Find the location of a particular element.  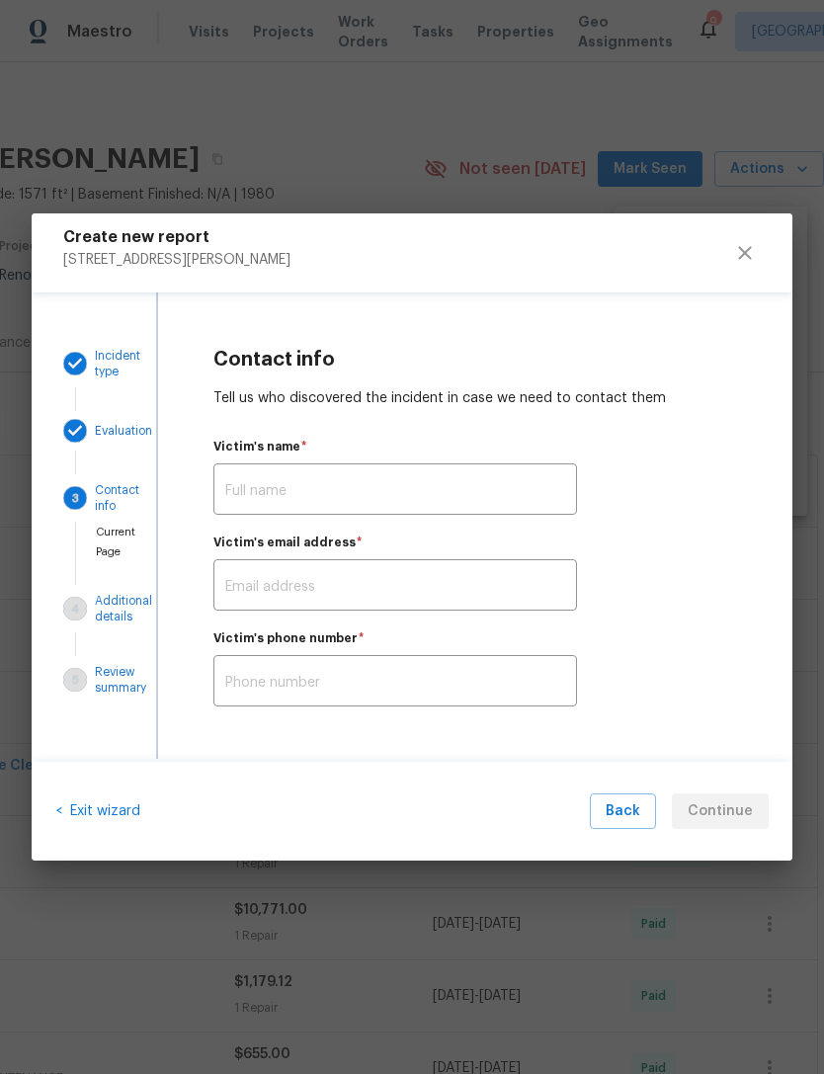

button: Evaluation is located at coordinates (82, 431).